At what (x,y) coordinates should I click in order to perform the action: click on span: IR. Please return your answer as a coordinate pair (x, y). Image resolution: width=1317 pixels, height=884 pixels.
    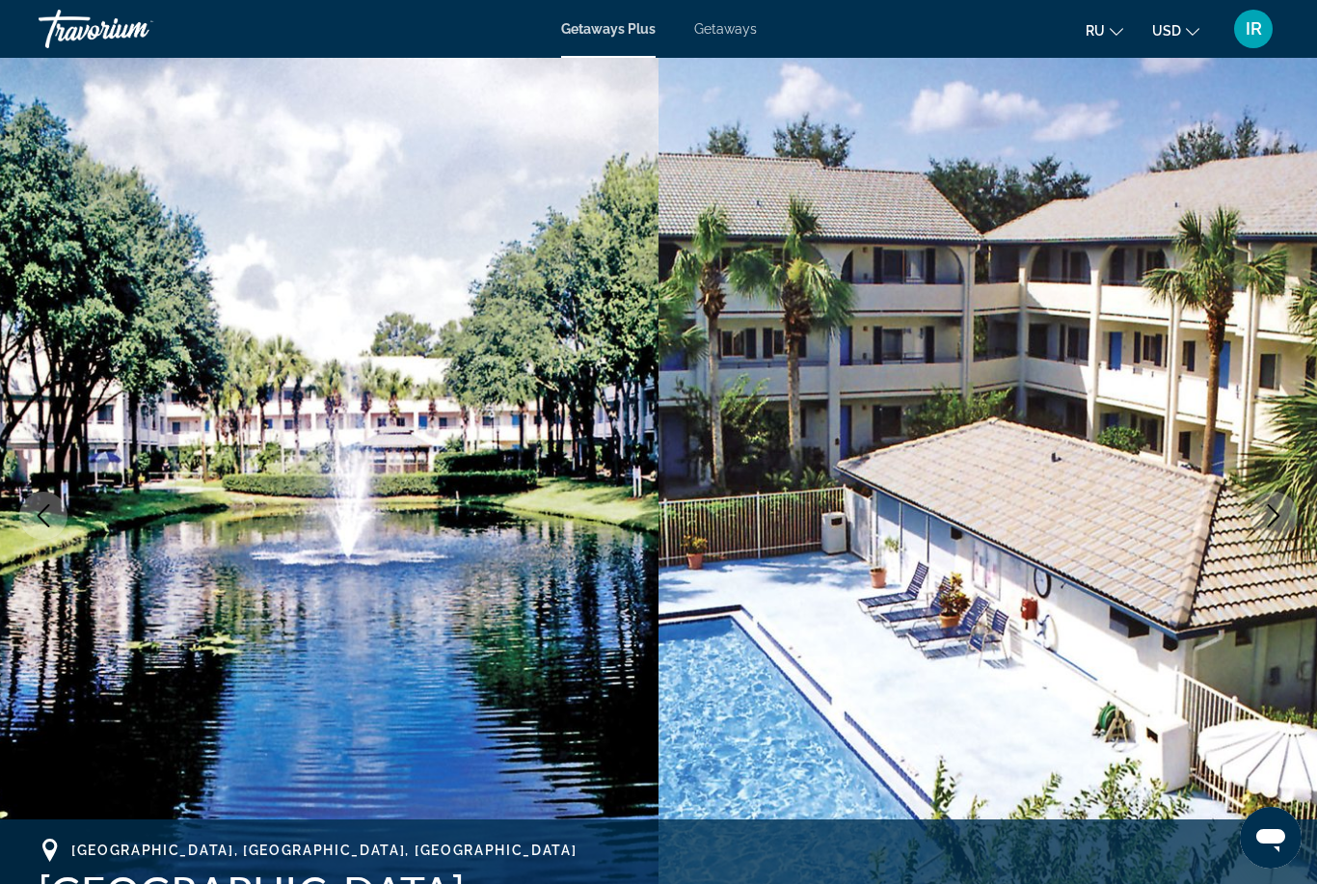
    Looking at the image, I should click on (1254, 29).